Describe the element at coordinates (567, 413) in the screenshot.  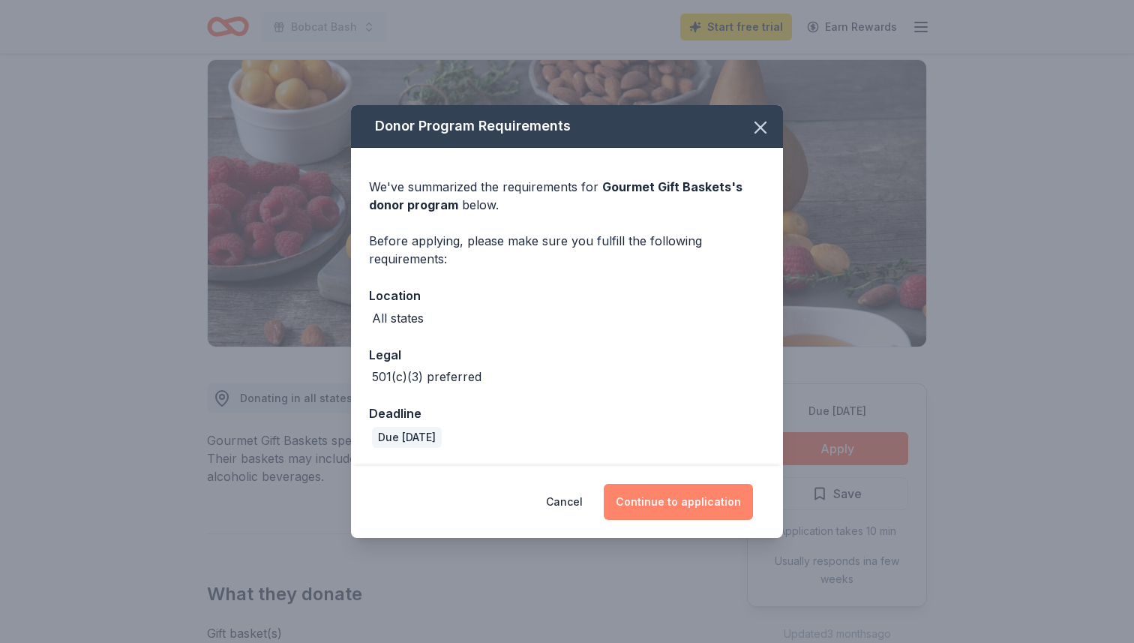
I see `div: Deadline` at that location.